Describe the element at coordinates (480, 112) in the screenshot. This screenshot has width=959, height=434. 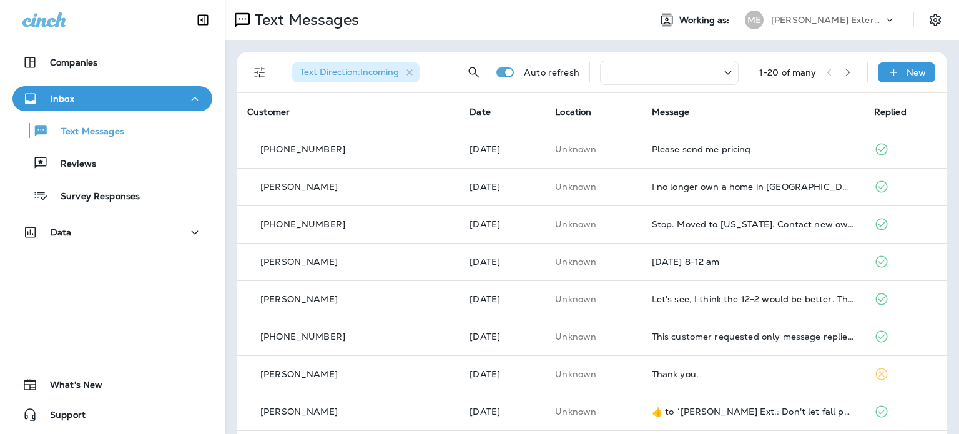
I see `span: Date` at that location.